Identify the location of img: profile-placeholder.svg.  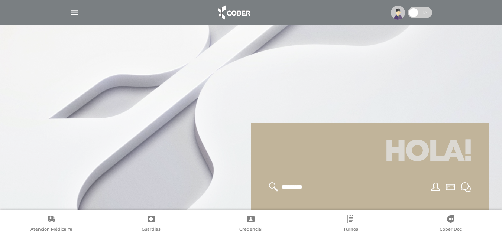
(398, 13).